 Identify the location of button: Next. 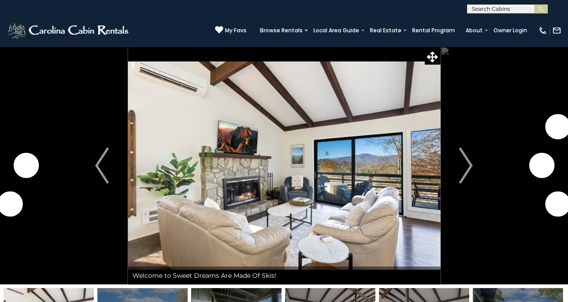
(466, 166).